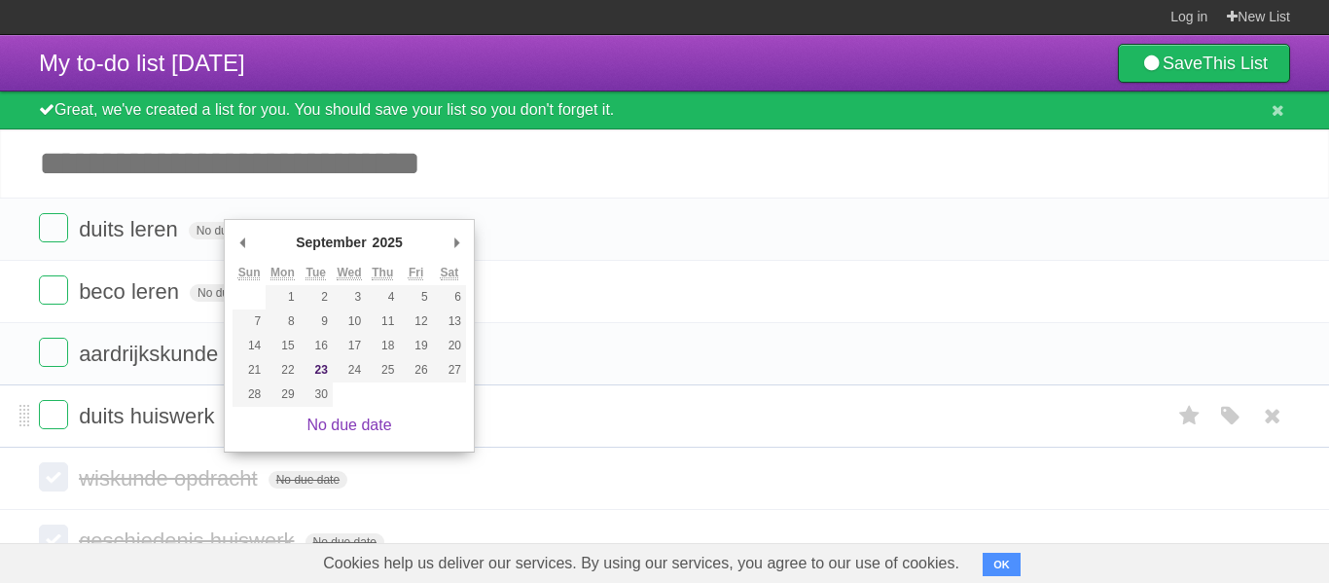  I want to click on button: 25, so click(382, 370).